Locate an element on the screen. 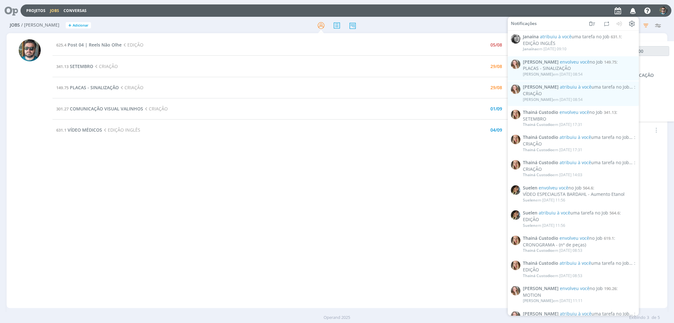  div: EDIÇÃO INGLÊS is located at coordinates (580, 43).